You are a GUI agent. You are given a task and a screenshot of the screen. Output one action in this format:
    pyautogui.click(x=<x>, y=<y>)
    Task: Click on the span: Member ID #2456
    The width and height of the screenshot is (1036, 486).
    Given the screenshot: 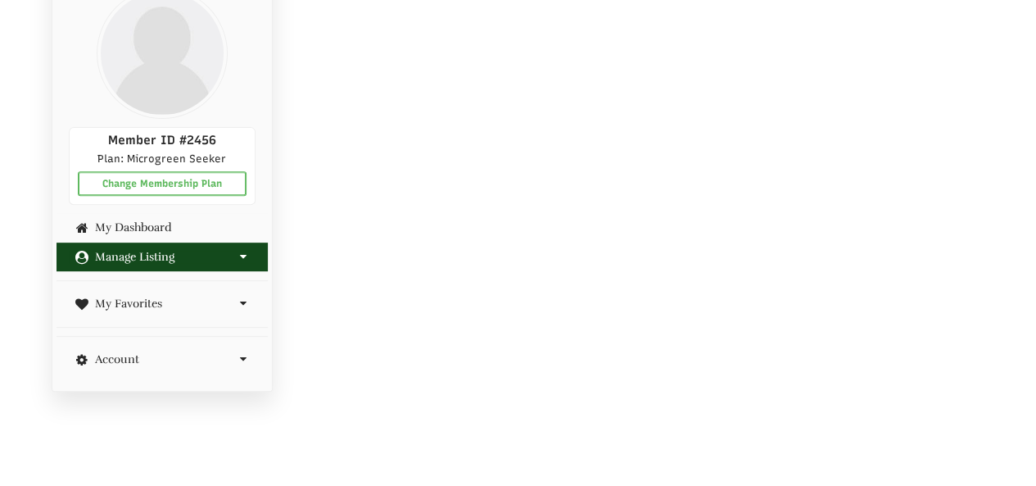 What is the action you would take?
    pyautogui.click(x=162, y=140)
    